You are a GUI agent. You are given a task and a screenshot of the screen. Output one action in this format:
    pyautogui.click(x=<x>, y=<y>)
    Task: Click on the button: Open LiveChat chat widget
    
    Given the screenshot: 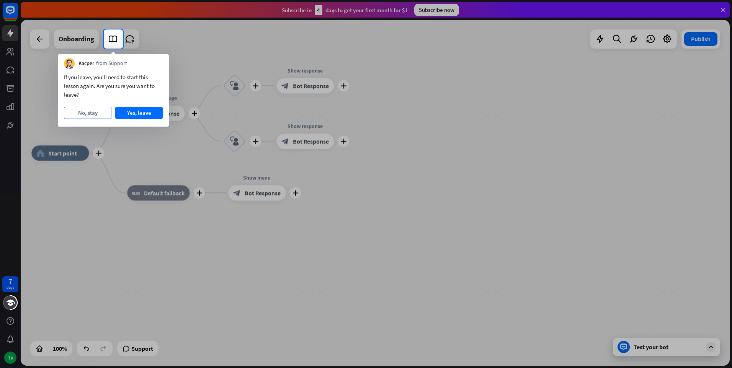 What is the action you would take?
    pyautogui.click(x=18, y=15)
    